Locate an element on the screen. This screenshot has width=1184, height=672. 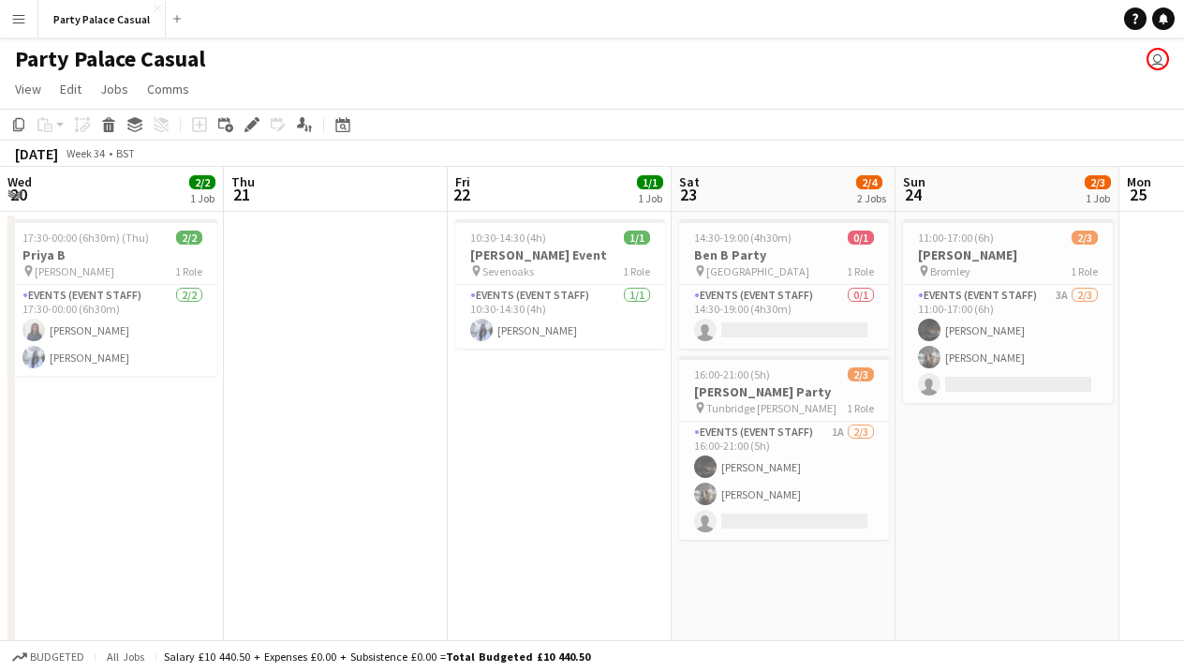
span: Jobs is located at coordinates (114, 89).